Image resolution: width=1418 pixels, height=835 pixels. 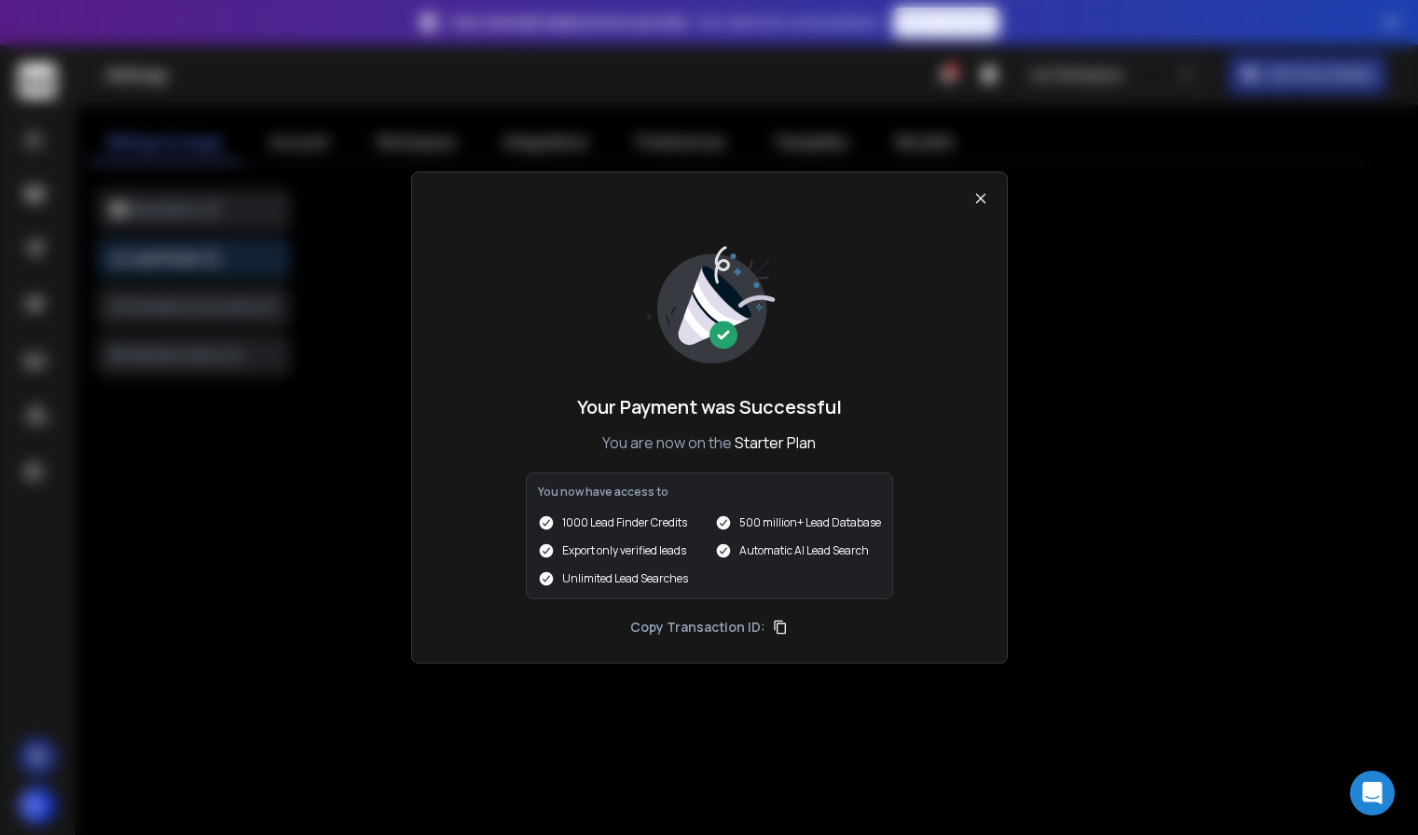 I want to click on span: Starter Plan, so click(x=775, y=443).